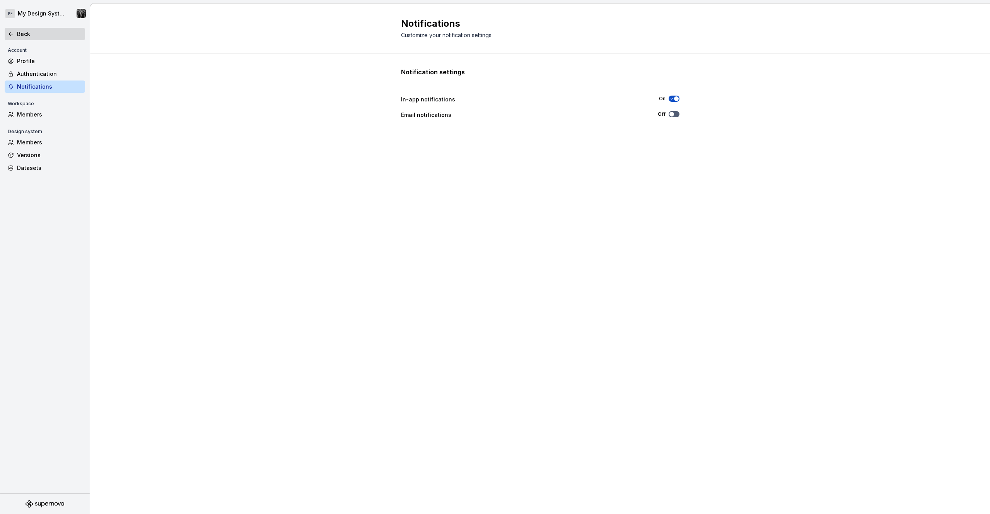 The width and height of the screenshot is (990, 514). I want to click on div: Account, so click(17, 50).